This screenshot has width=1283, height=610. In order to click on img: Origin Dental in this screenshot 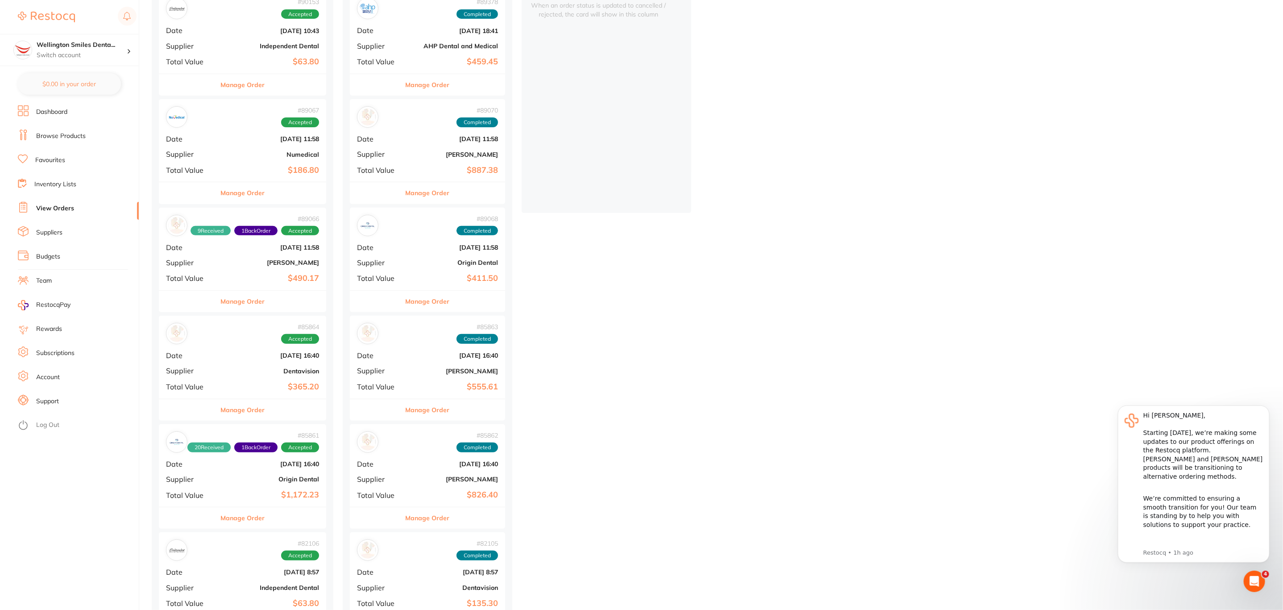, I will do `click(368, 225)`.